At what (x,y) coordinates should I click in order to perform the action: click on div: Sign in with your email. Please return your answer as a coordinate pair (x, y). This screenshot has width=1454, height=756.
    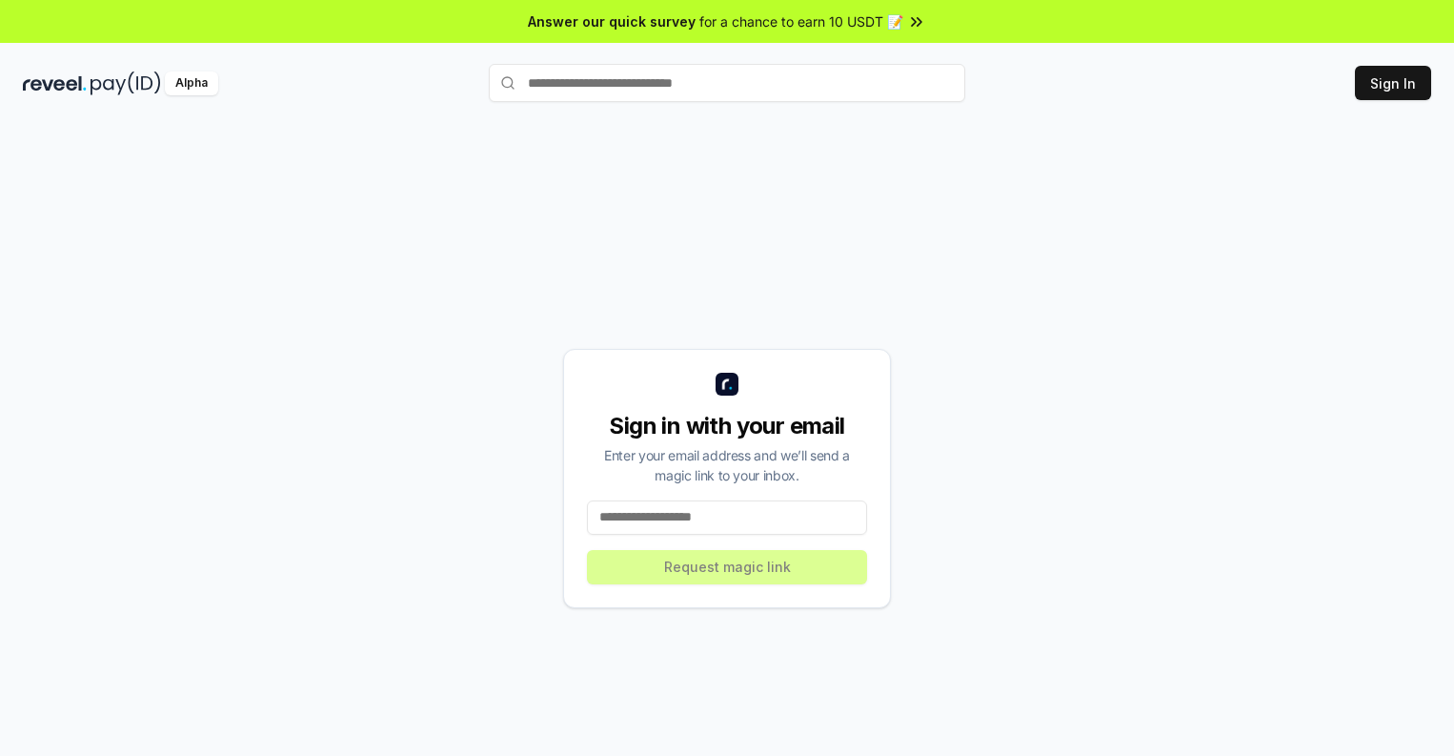
    Looking at the image, I should click on (727, 426).